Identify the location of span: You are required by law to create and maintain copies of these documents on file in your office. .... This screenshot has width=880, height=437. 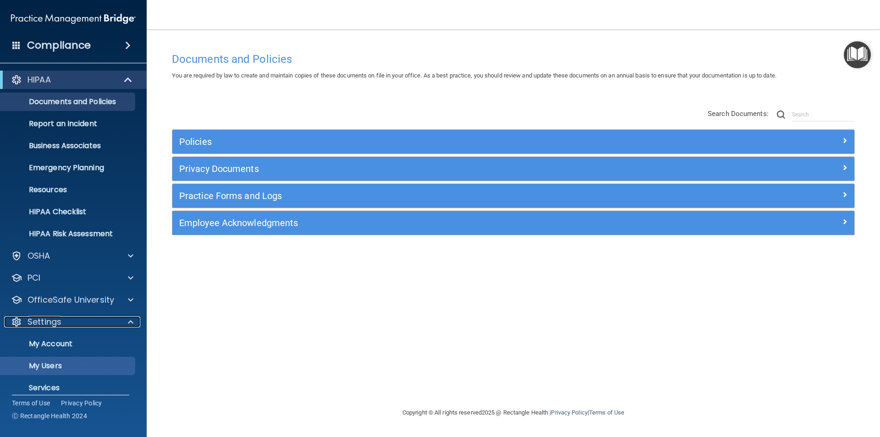
(474, 75).